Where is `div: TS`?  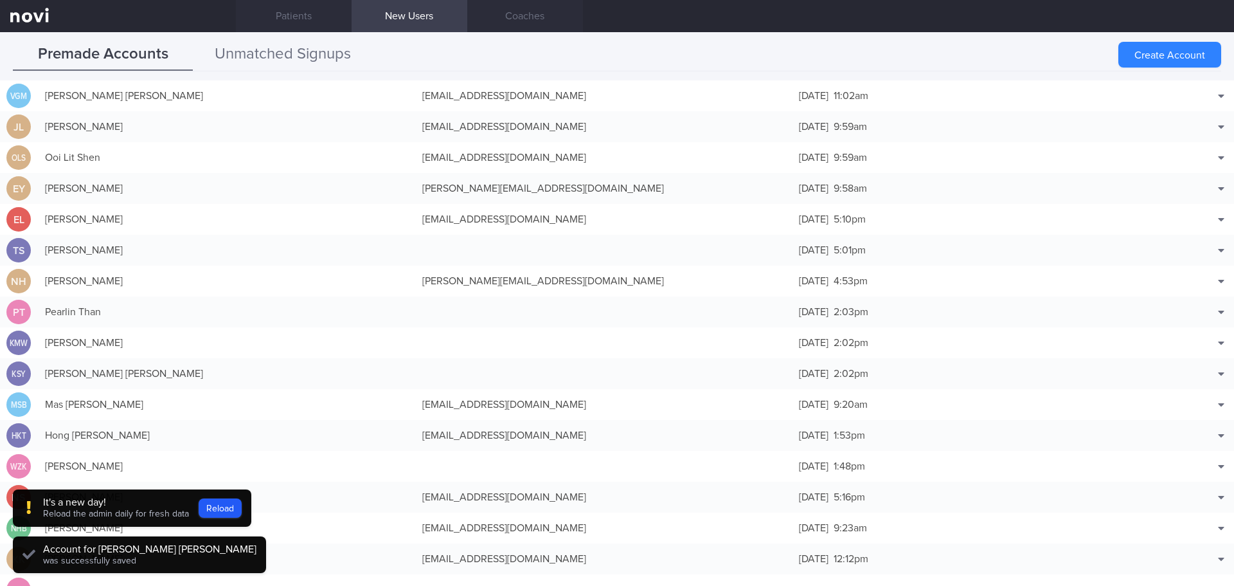 div: TS is located at coordinates (19, 250).